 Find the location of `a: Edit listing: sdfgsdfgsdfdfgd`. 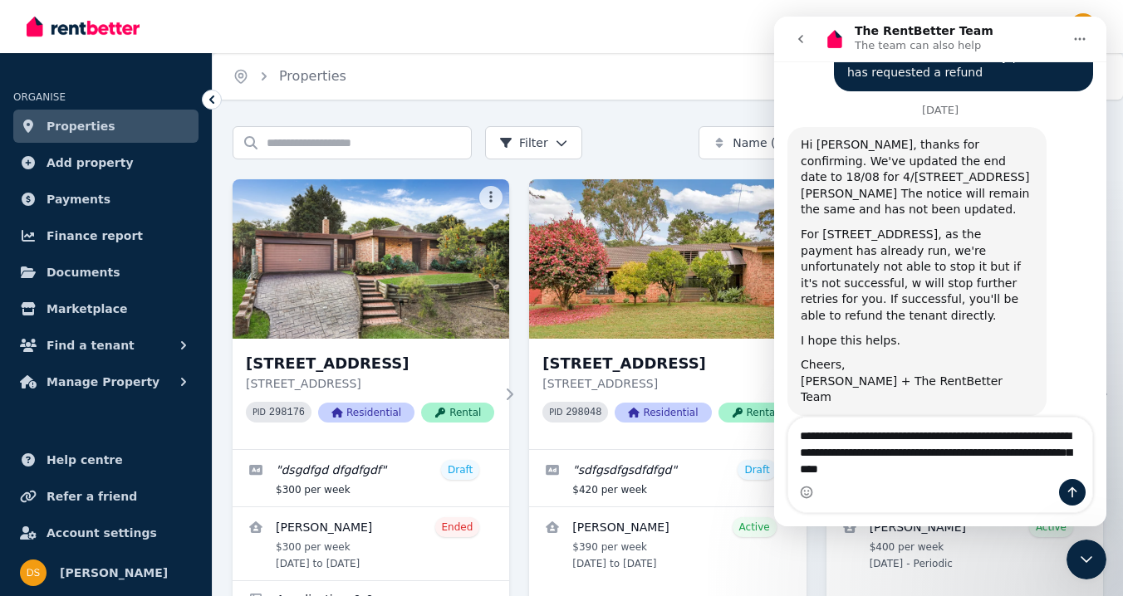

a: Edit listing: sdfgsdfgsdfdfgd is located at coordinates (667, 479).